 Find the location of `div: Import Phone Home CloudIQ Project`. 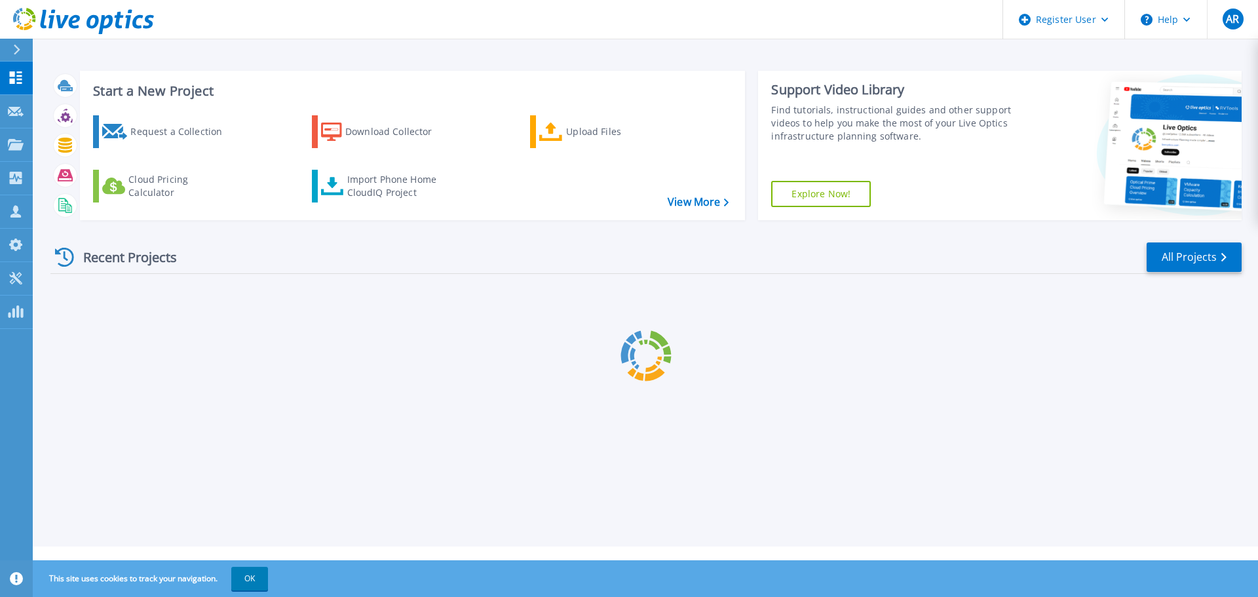

div: Import Phone Home CloudIQ Project is located at coordinates (398, 186).